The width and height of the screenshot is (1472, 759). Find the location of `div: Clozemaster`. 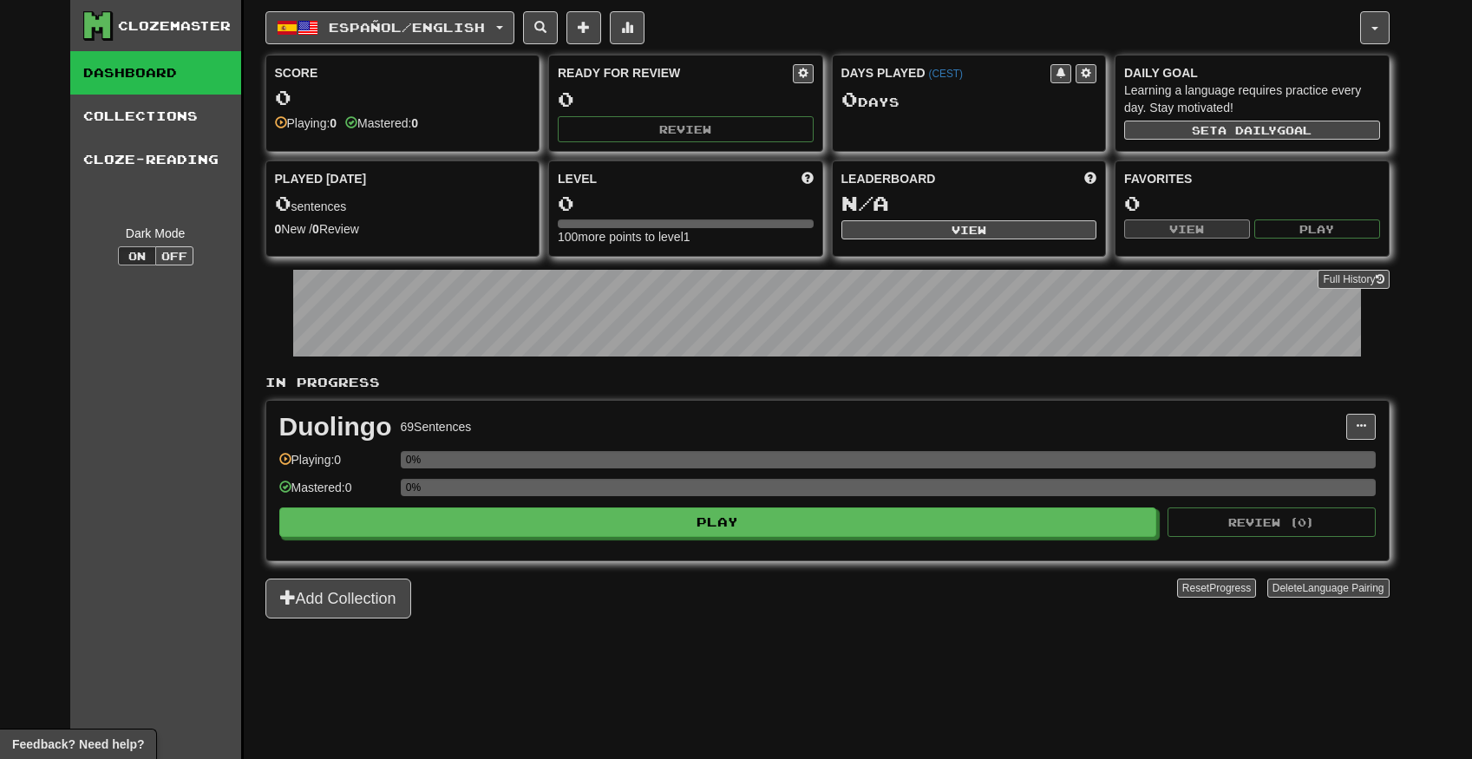

div: Clozemaster is located at coordinates (174, 26).